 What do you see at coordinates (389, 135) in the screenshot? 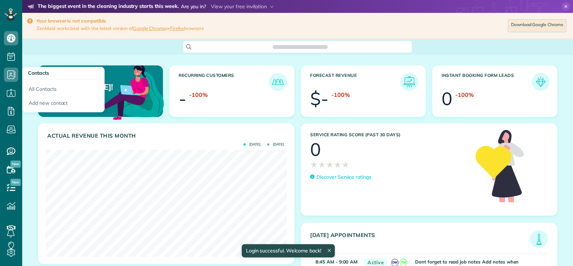
I see `h3: Service Rating score (past 30 days)` at bounding box center [389, 135].